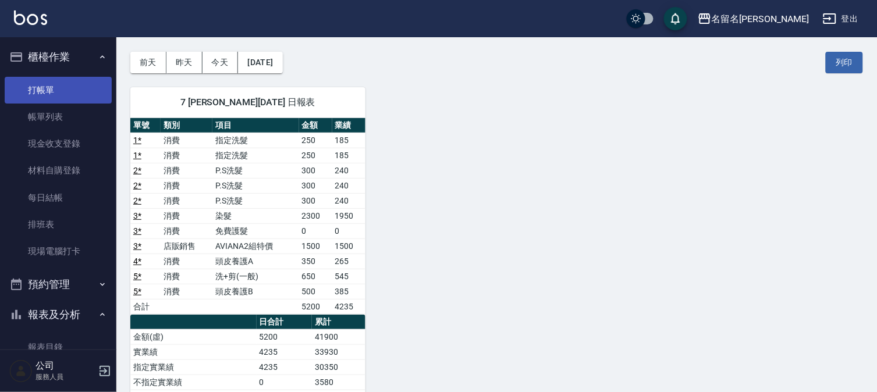 The height and width of the screenshot is (392, 877). I want to click on td: 500, so click(315, 291).